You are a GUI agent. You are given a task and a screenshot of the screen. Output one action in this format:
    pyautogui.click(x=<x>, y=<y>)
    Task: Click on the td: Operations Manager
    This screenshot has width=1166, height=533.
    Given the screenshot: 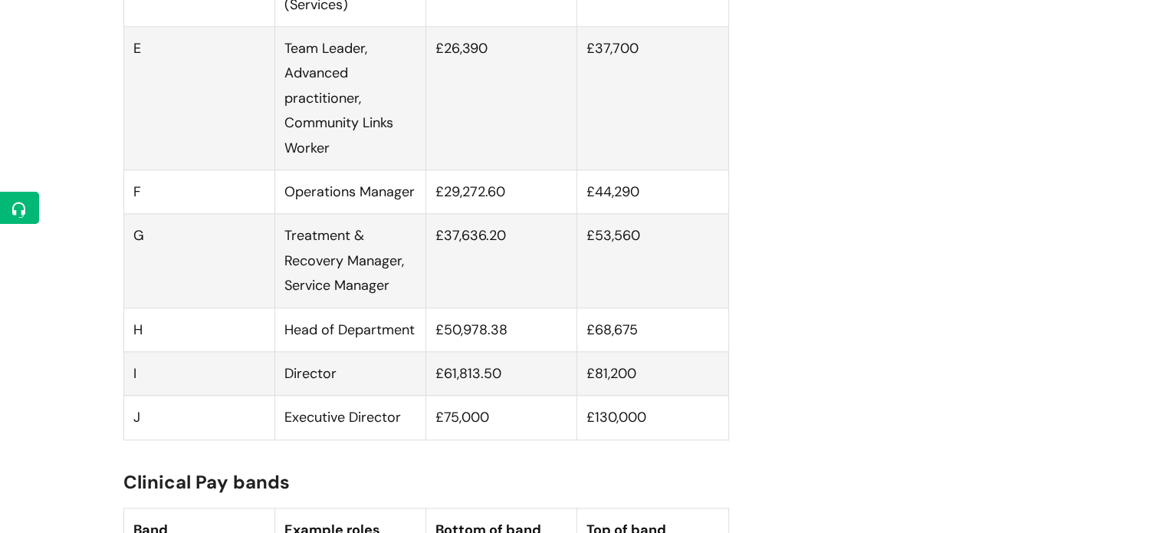 What is the action you would take?
    pyautogui.click(x=350, y=192)
    